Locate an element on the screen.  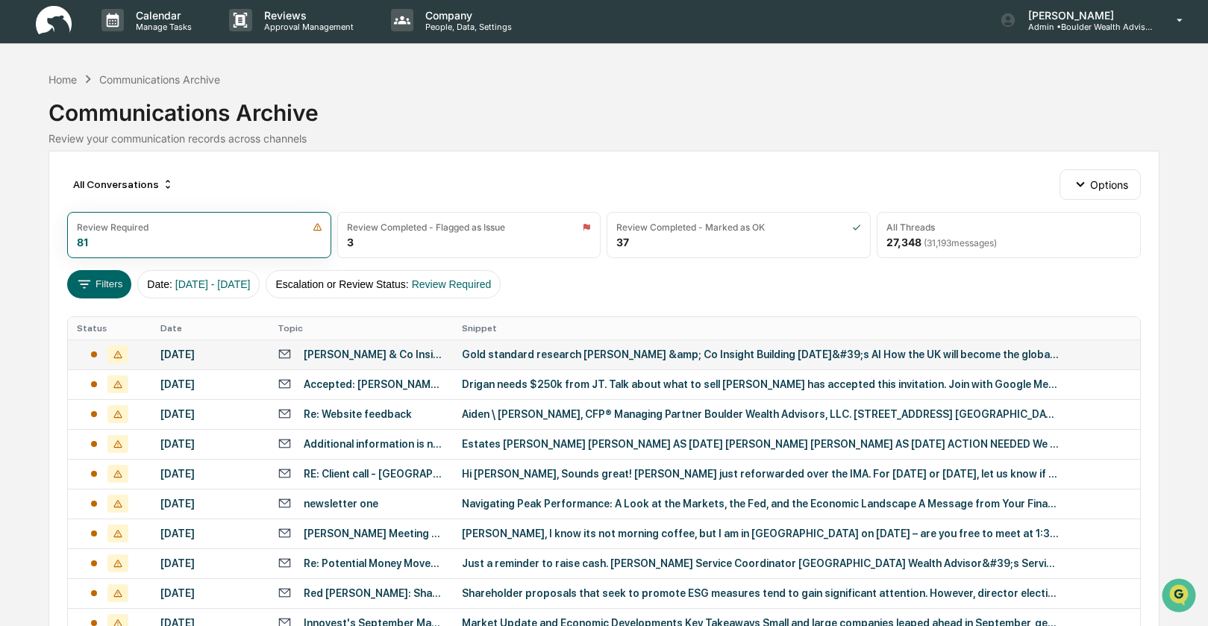
button: Start new chat is located at coordinates (263, 128).